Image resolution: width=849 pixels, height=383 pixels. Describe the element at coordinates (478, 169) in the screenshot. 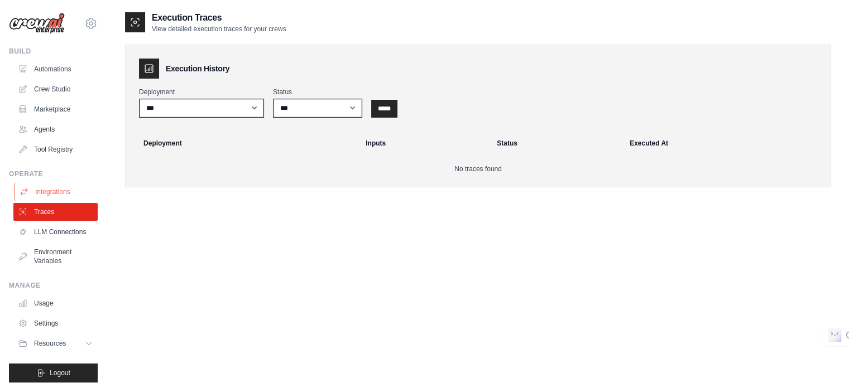

I see `p: No traces found` at that location.